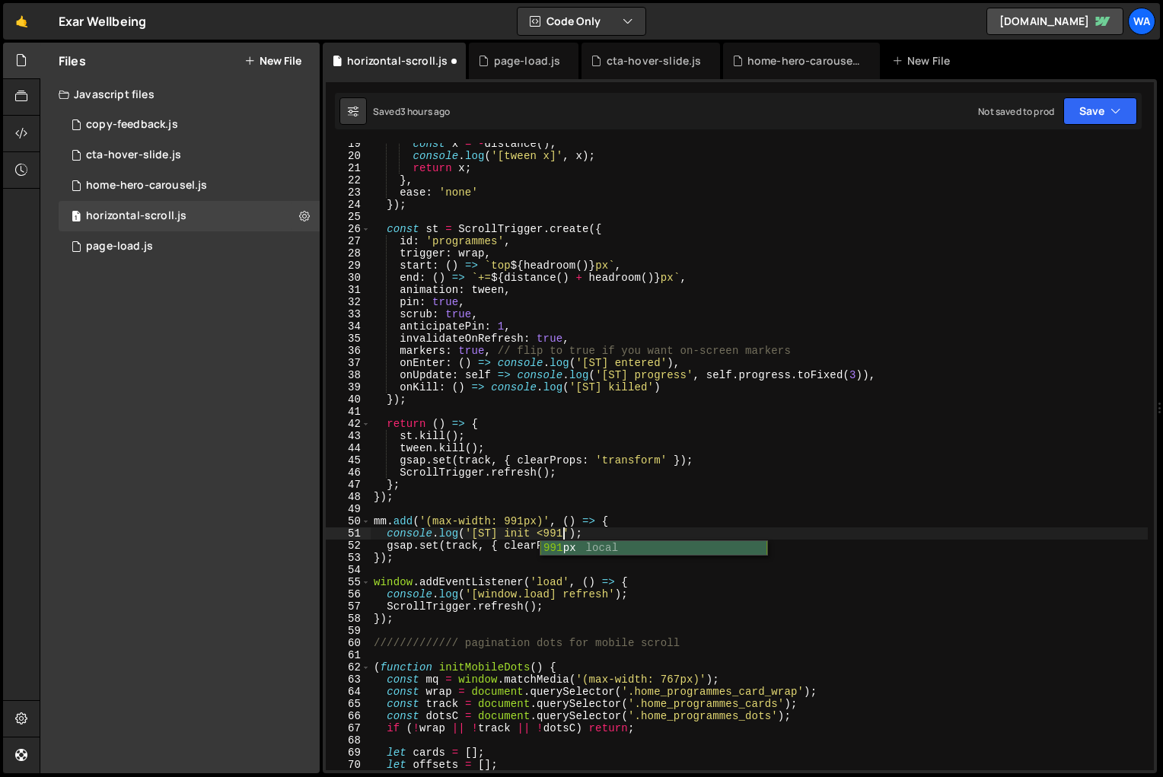 Image resolution: width=1163 pixels, height=777 pixels. Describe the element at coordinates (348, 180) in the screenshot. I see `div: 22` at that location.